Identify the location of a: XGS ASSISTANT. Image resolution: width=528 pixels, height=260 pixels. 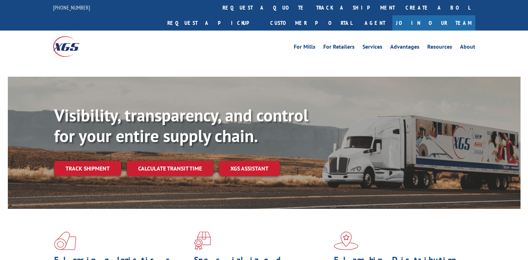
(249, 169).